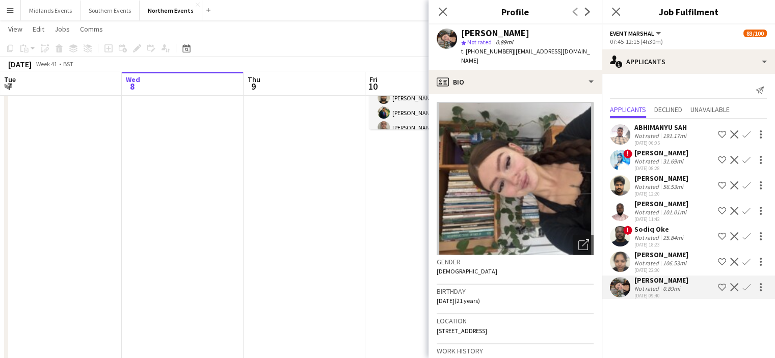 This screenshot has height=358, width=775. What do you see at coordinates (372, 86) in the screenshot?
I see `span: 10` at bounding box center [372, 86].